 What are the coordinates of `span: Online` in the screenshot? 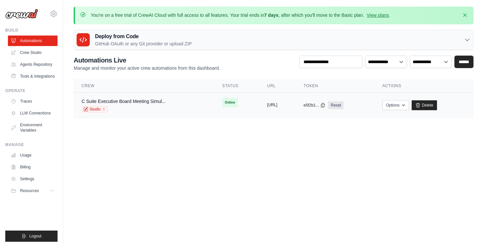 It's located at (230, 103).